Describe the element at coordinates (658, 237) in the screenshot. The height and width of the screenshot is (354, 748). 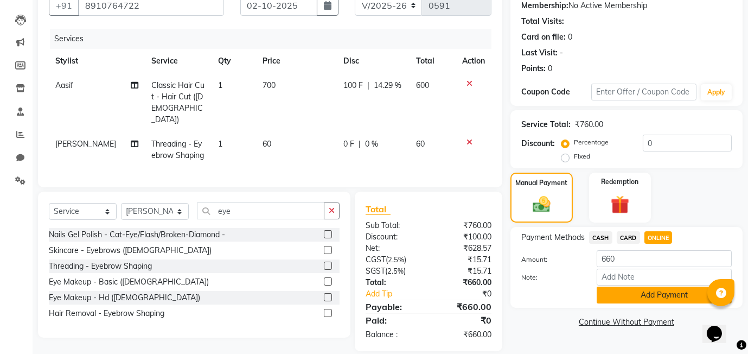
I see `span: ONLINE` at that location.